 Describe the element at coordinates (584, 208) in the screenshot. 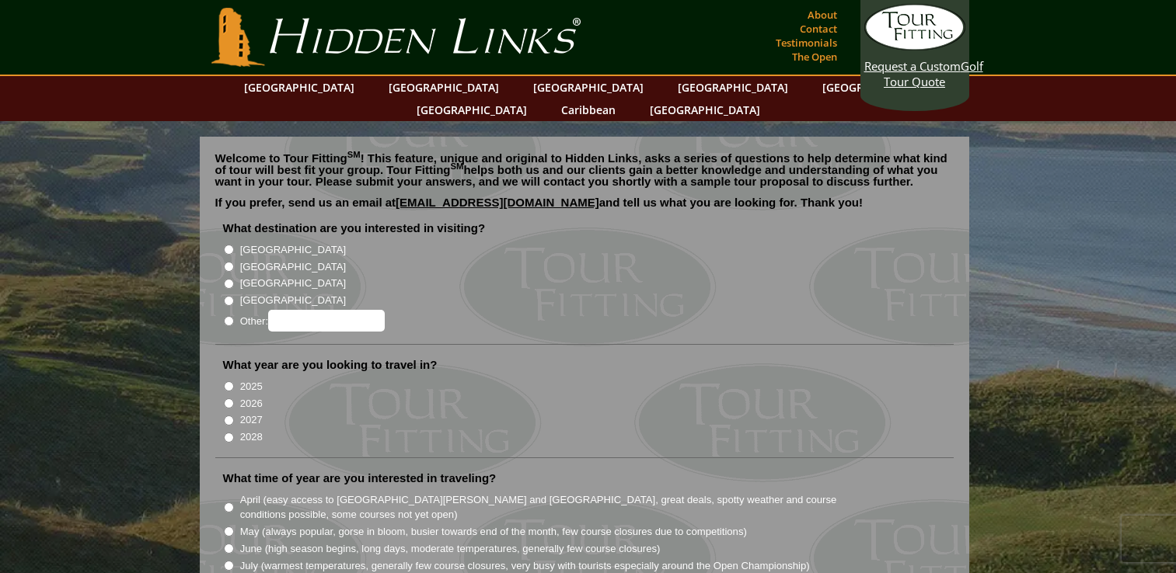

I see `p: If you prefer, send us an email at and tell us what you are looking for. Thank you!` at that location.